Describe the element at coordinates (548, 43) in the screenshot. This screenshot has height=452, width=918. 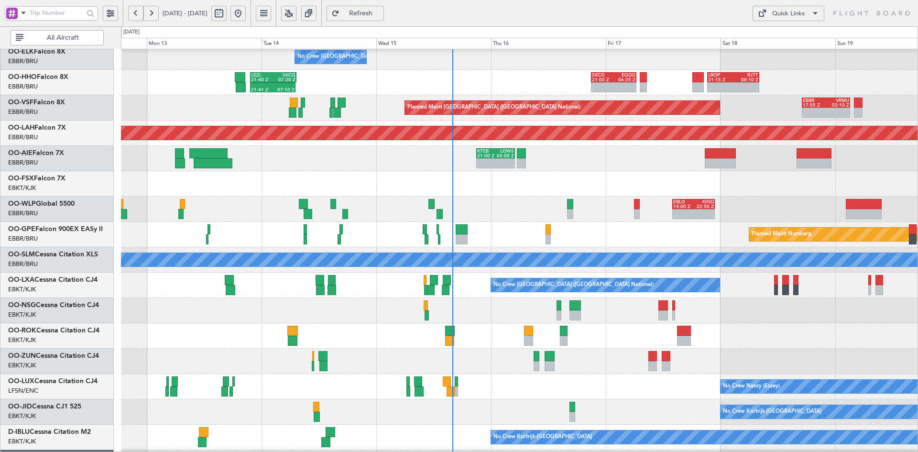
I see `div: Thu 16` at that location.